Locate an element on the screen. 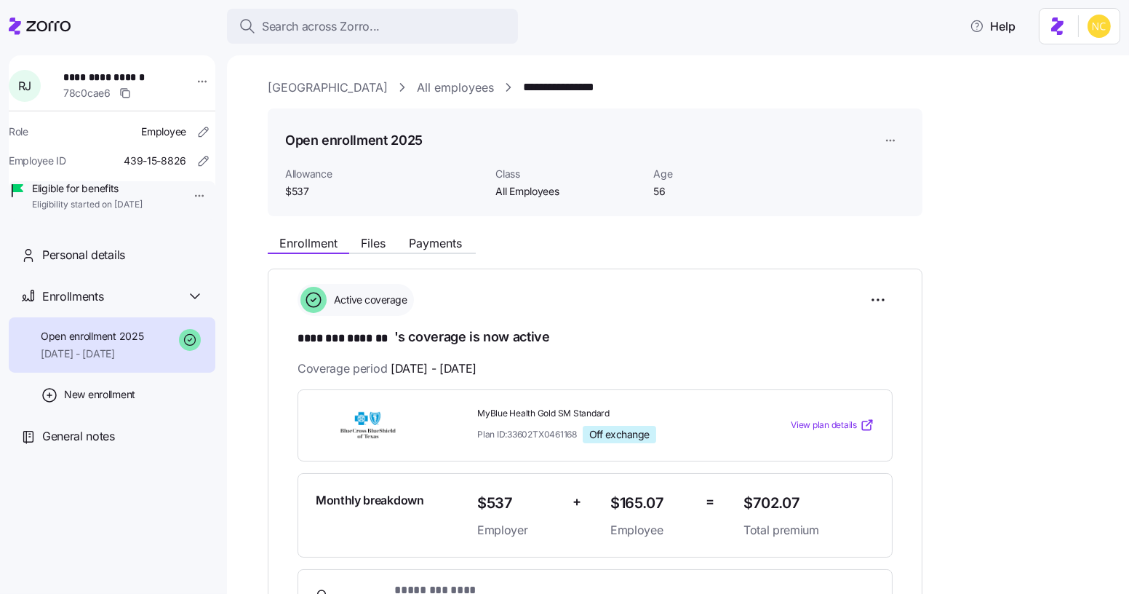  span: Role is located at coordinates (18, 132).